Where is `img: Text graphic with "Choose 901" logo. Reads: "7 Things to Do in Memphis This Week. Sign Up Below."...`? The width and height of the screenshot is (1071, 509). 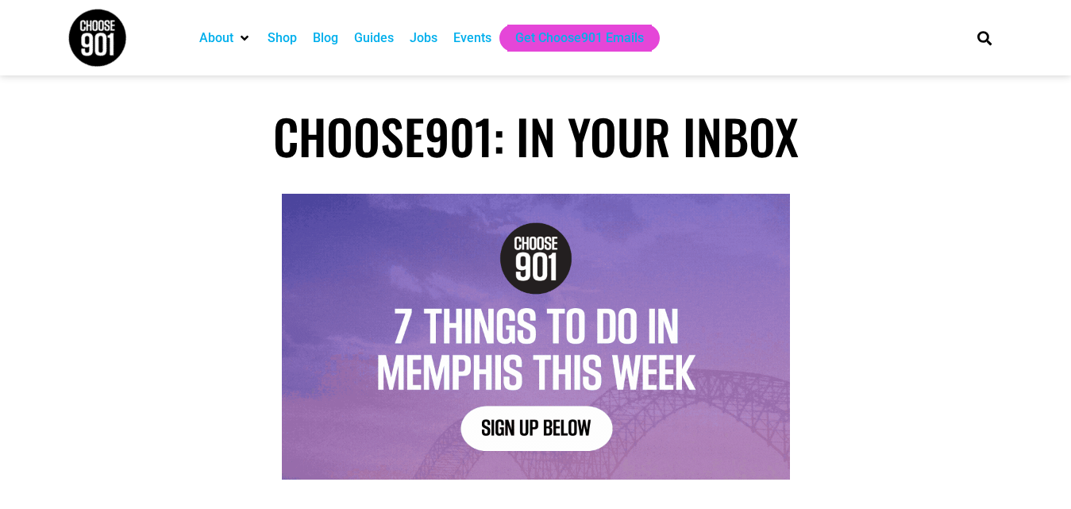
img: Text graphic with "Choose 901" logo. Reads: "7 Things to Do in Memphis This Week. Sign Up Below."... is located at coordinates (536, 337).